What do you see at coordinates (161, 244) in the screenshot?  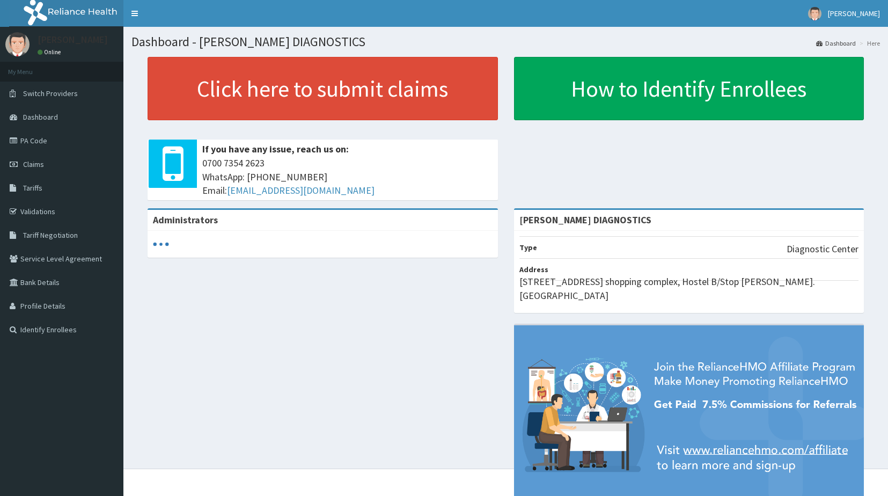 I see `svg: audio-loading` at bounding box center [161, 244].